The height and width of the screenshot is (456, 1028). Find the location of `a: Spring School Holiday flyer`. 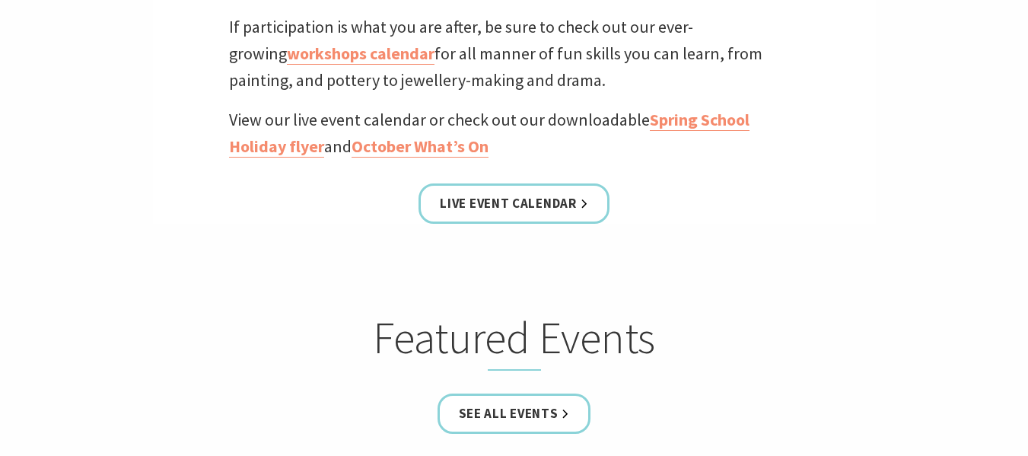

a: Spring School Holiday flyer is located at coordinates (489, 133).